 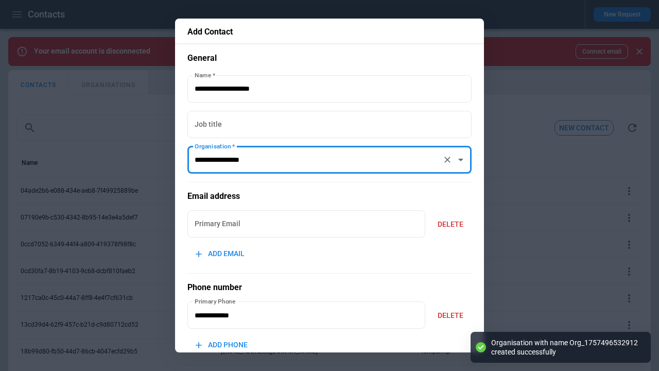 I want to click on button: ADD PHONE, so click(x=221, y=344).